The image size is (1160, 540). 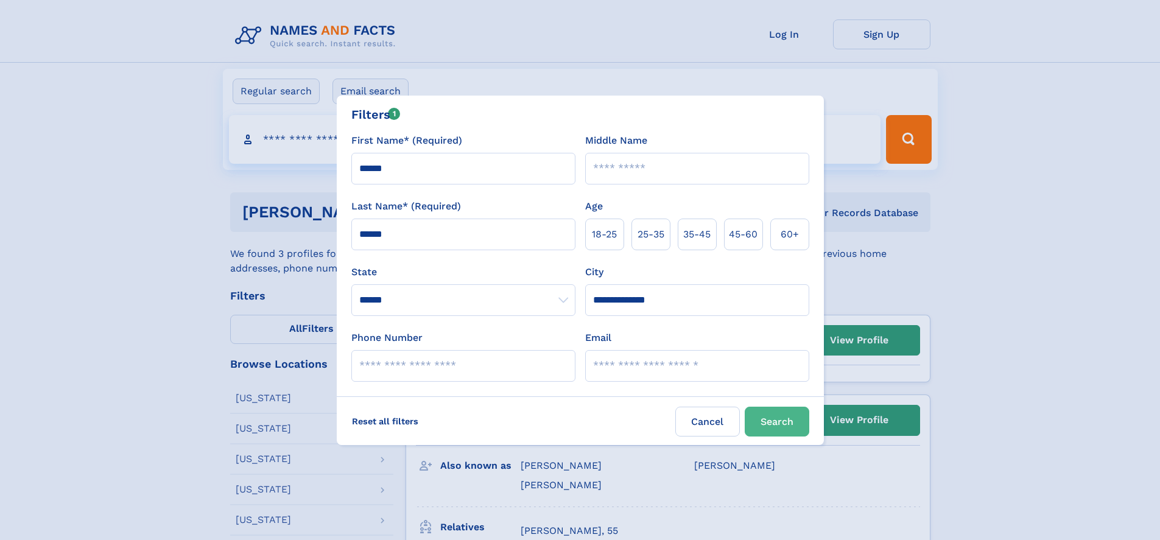 What do you see at coordinates (777, 422) in the screenshot?
I see `button: Search` at bounding box center [777, 422].